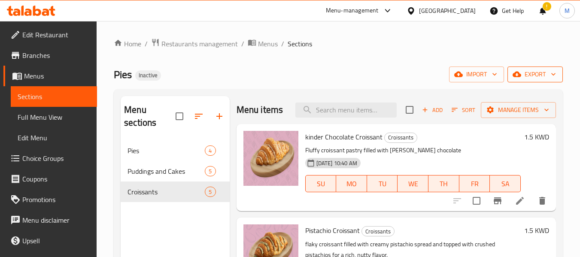 This screenshot has height=257, width=580. I want to click on button: SU, so click(321, 184).